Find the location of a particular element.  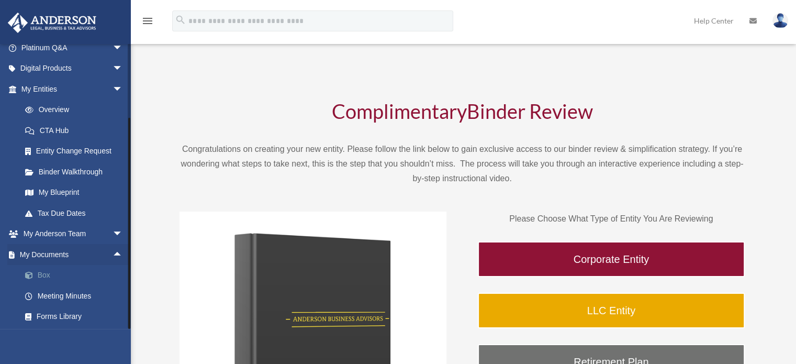

a: Entity Change Request is located at coordinates (76, 151).